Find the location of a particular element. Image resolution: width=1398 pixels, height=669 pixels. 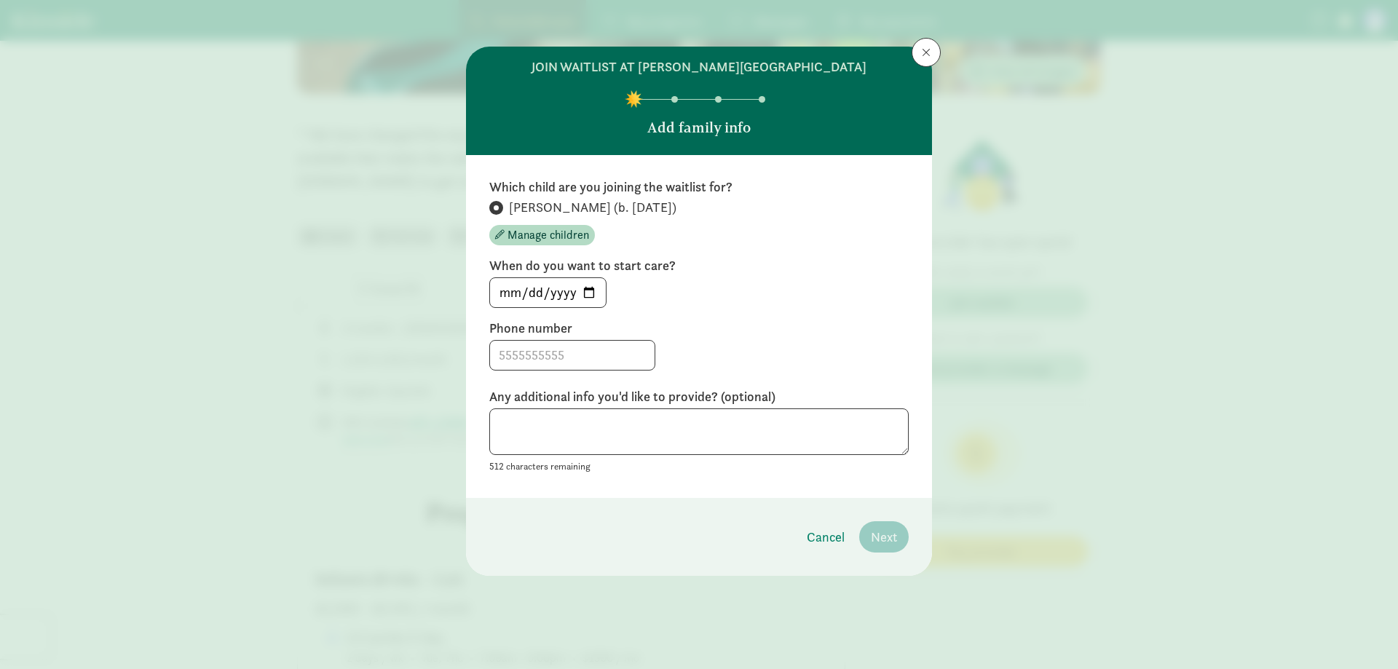

input: 5555555555 is located at coordinates (572, 355).